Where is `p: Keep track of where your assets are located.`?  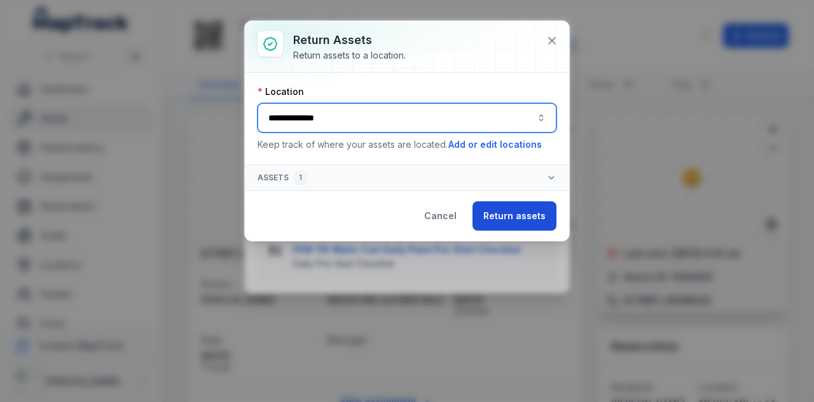
p: Keep track of where your assets are located. is located at coordinates (407, 144).